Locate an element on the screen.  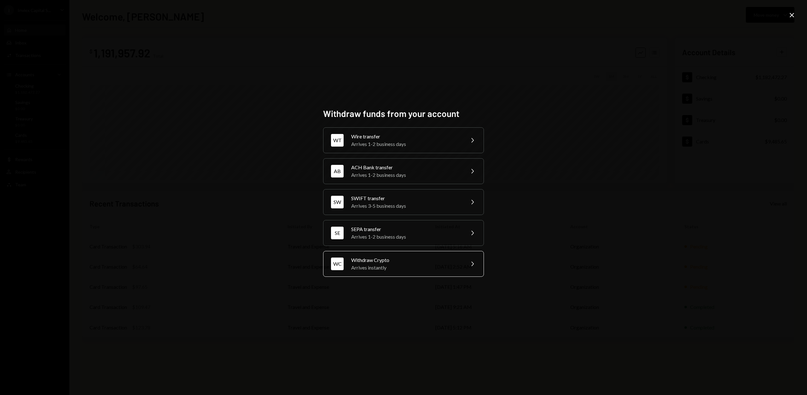
div: Arrives 3-5 business days is located at coordinates (406, 206).